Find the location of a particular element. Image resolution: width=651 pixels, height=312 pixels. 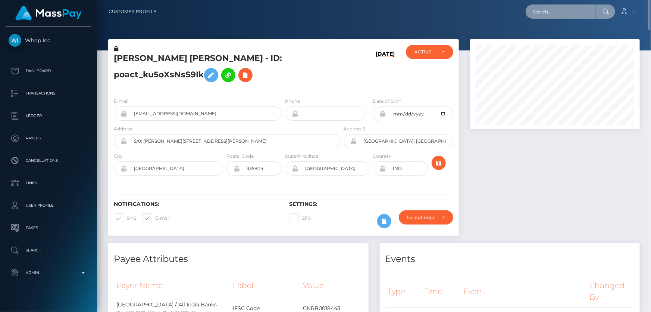

label: 2FA is located at coordinates (300, 218).